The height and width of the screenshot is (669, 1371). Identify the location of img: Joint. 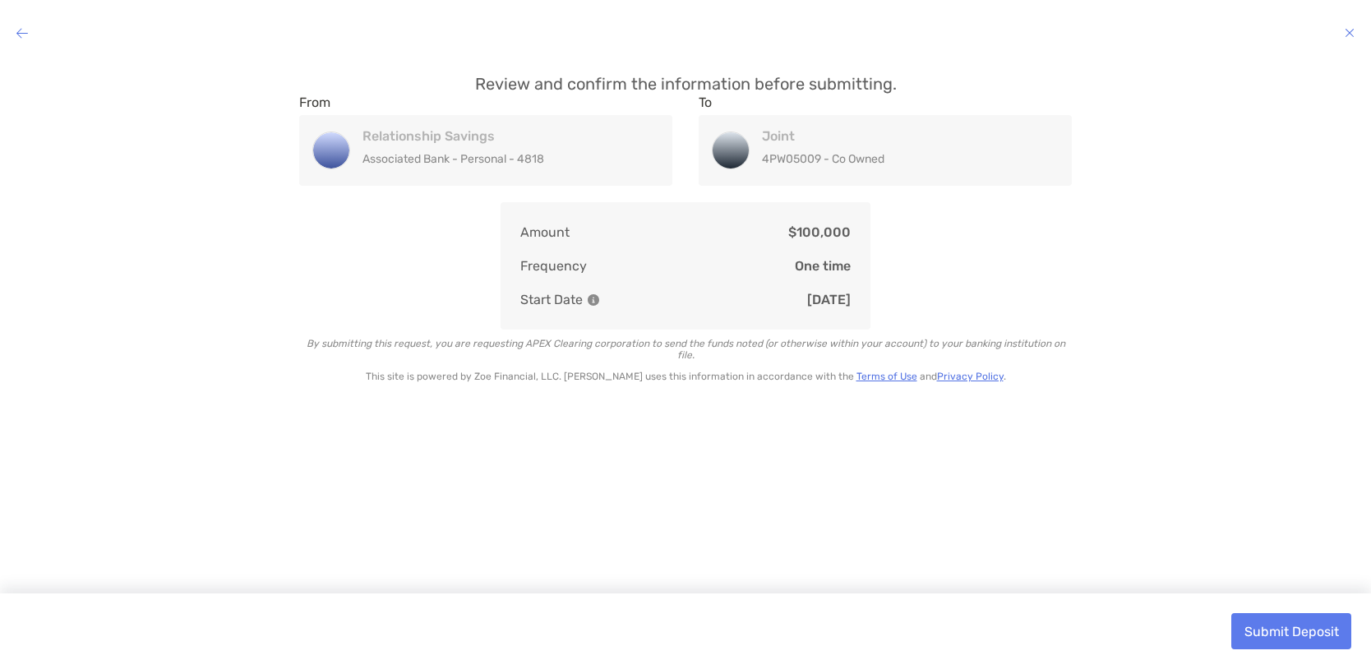
(731, 150).